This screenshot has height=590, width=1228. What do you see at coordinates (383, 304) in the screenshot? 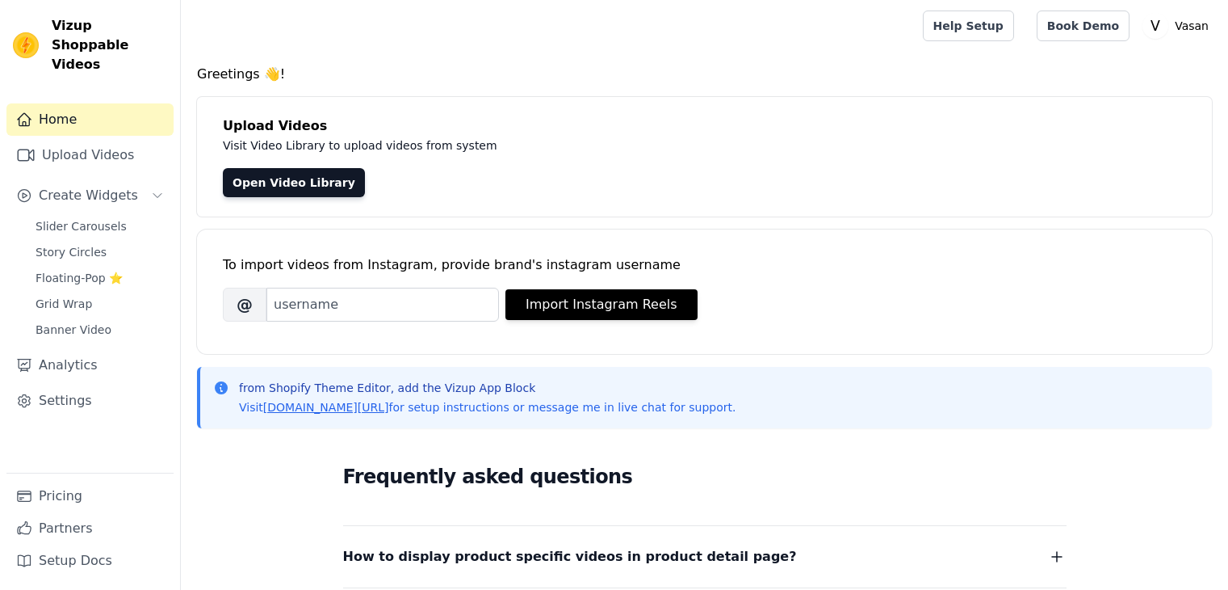
I see `input: username` at bounding box center [383, 304].